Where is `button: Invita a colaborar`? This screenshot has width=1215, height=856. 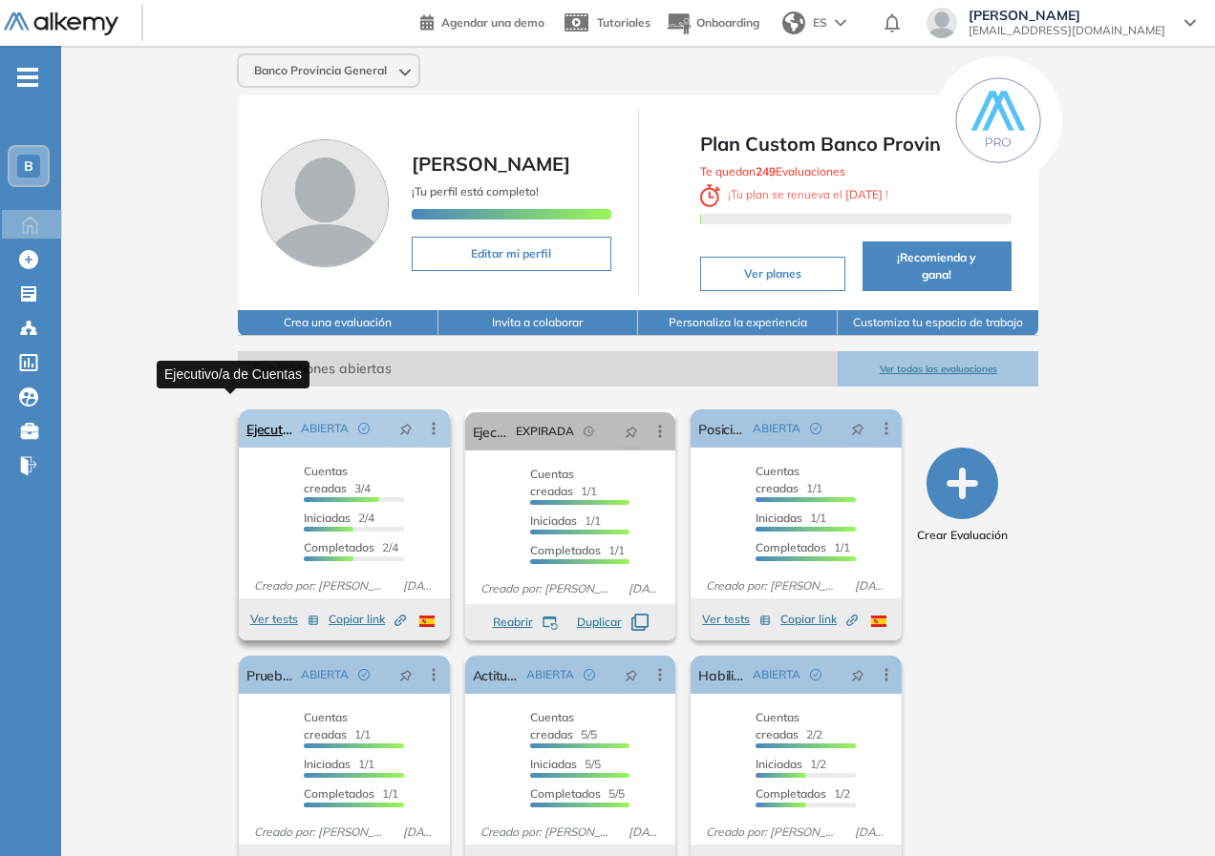
button: Invita a colaborar is located at coordinates (538, 323).